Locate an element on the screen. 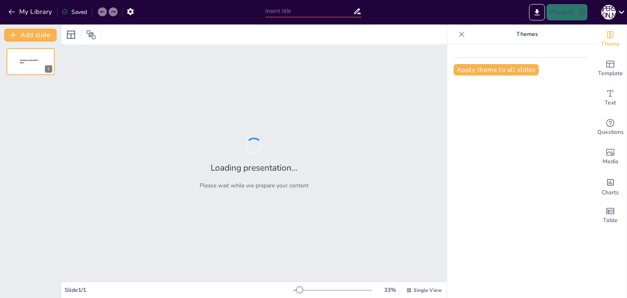  span: Table is located at coordinates (610, 220).